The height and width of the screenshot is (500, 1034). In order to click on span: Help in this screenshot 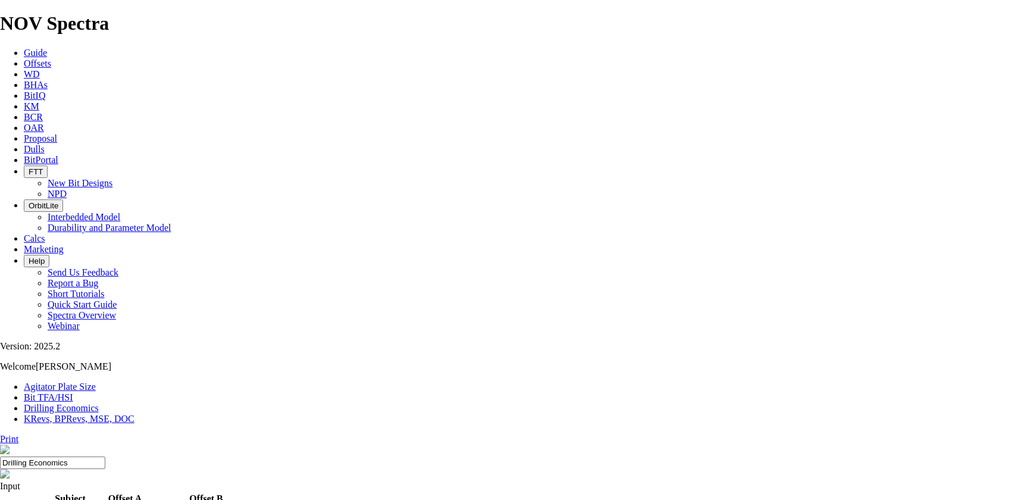, I will do `click(36, 260)`.